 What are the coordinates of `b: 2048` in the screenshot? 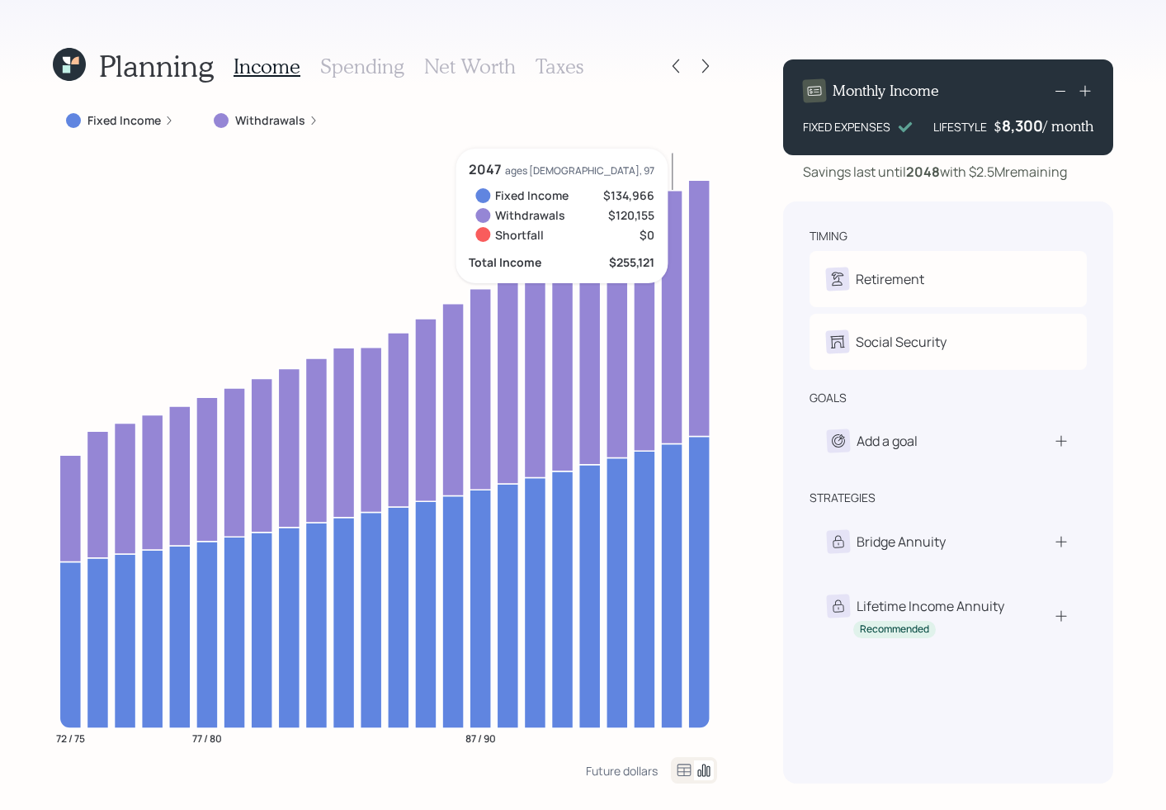 It's located at (923, 172).